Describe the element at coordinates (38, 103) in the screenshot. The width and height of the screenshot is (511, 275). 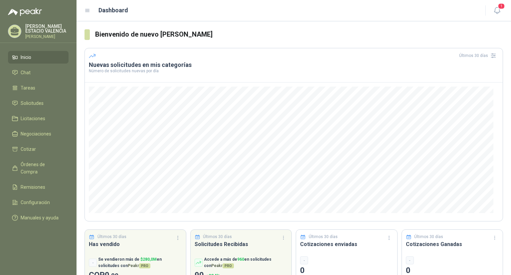
I see `a: Solicitudes` at that location.